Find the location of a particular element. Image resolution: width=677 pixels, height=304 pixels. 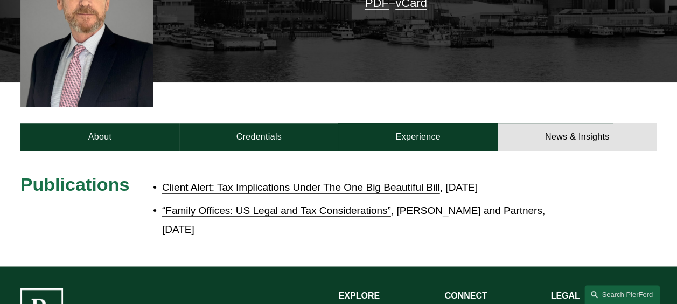

a: Search this site is located at coordinates (622, 294).